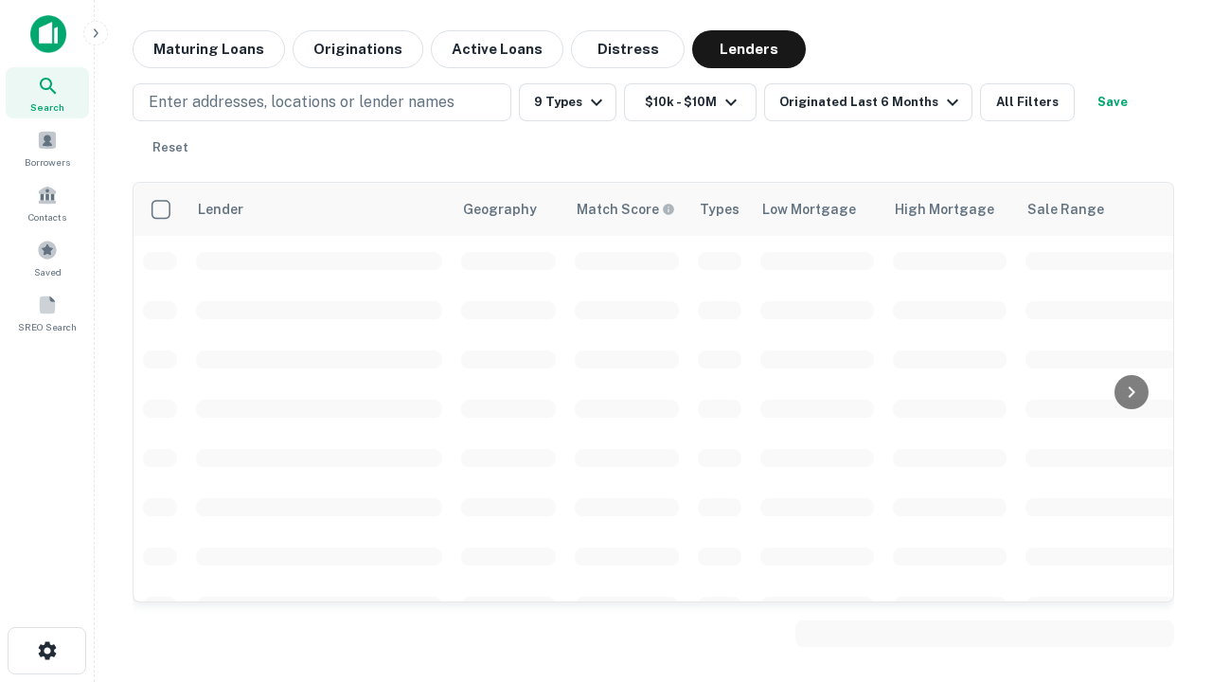  I want to click on th: Types, so click(720, 209).